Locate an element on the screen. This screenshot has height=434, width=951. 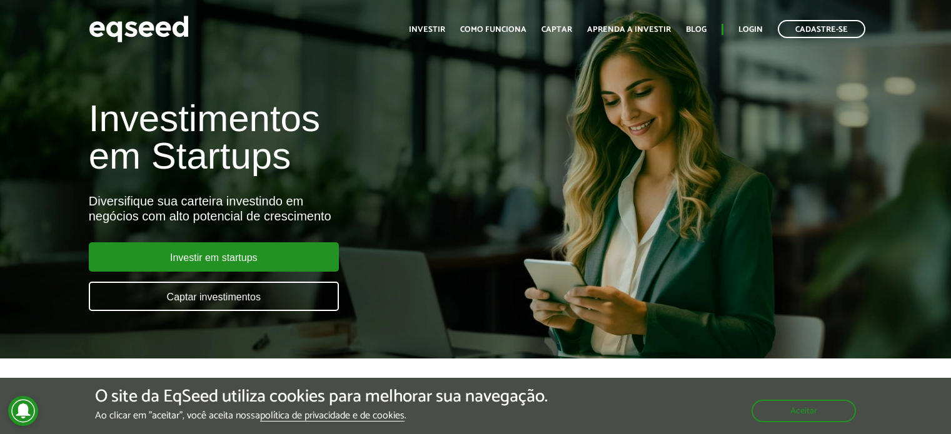
h5: O site da EqSeed utiliza cookies para melhorar sua navegação. is located at coordinates (321, 397).